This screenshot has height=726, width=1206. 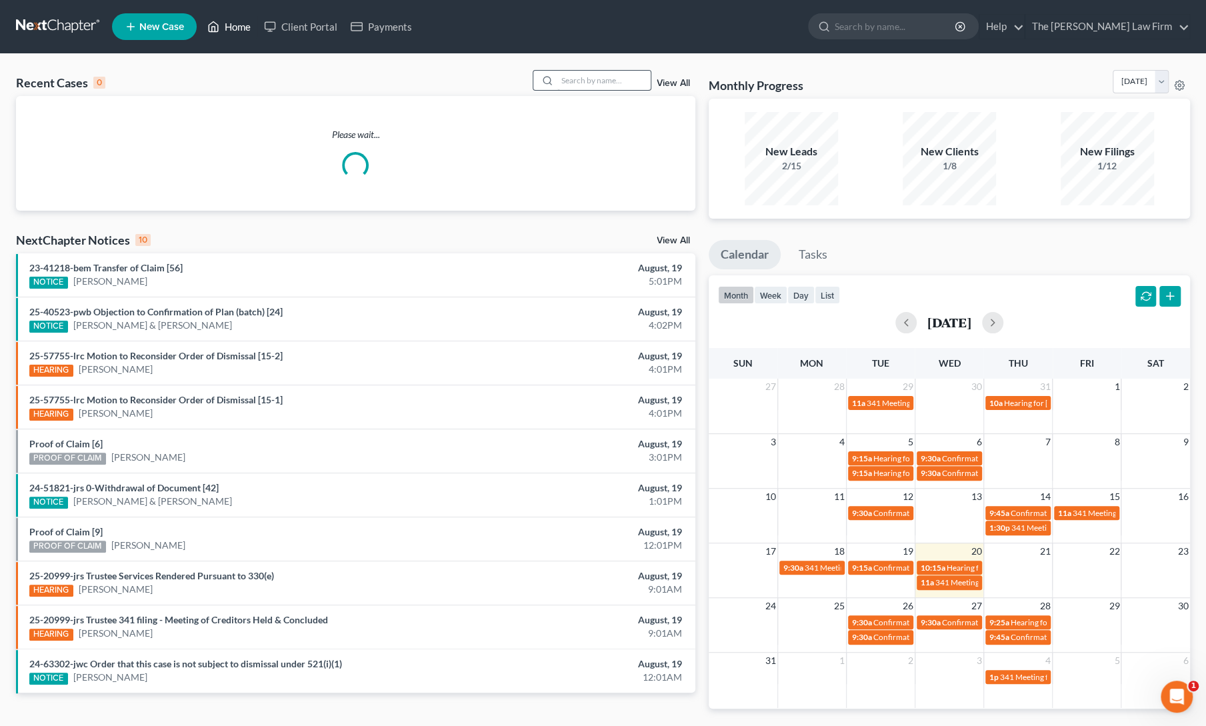 What do you see at coordinates (381, 27) in the screenshot?
I see `a: Payments` at bounding box center [381, 27].